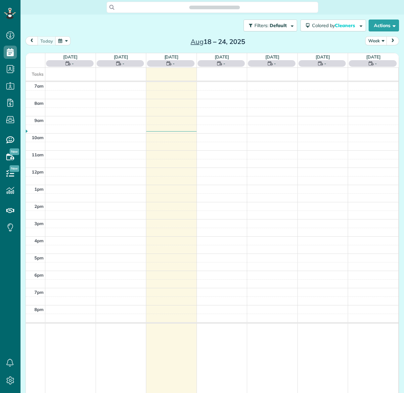 This screenshot has height=393, width=404. I want to click on span: 6pm, so click(39, 275).